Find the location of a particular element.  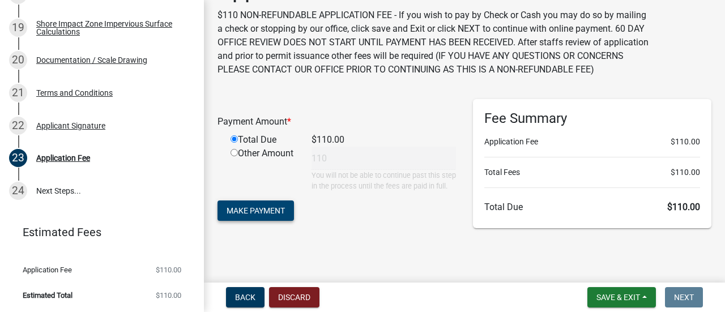

div: Applicant Signature is located at coordinates (71, 126).